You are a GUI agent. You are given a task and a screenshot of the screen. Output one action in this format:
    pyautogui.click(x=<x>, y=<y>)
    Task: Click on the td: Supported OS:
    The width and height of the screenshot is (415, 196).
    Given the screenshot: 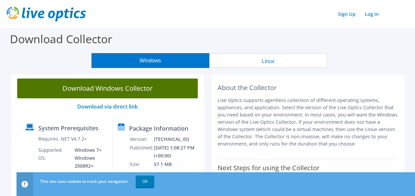 What is the action you would take?
    pyautogui.click(x=54, y=158)
    